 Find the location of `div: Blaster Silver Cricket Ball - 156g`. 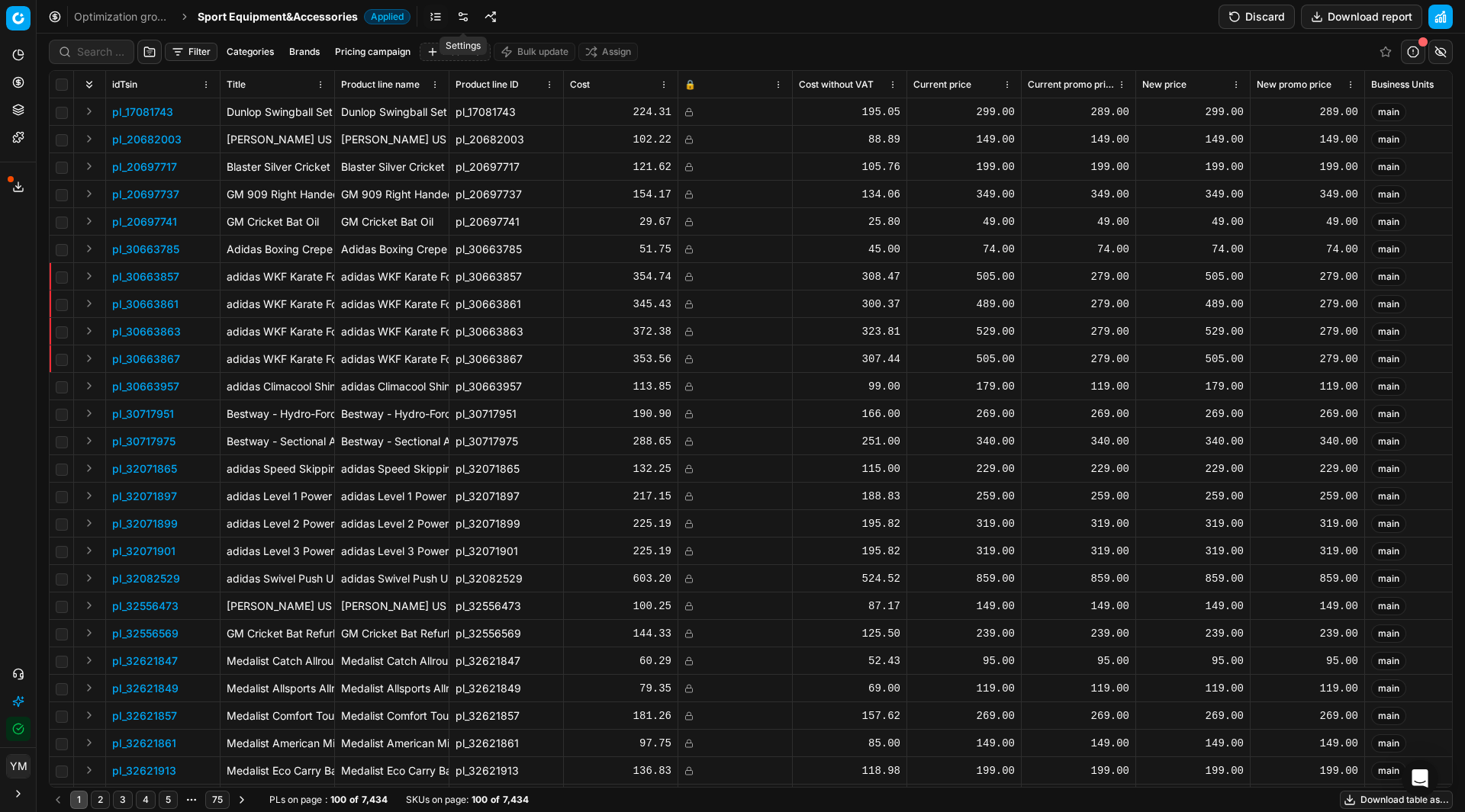

div: Blaster Silver Cricket Ball - 156g is located at coordinates (392, 167).